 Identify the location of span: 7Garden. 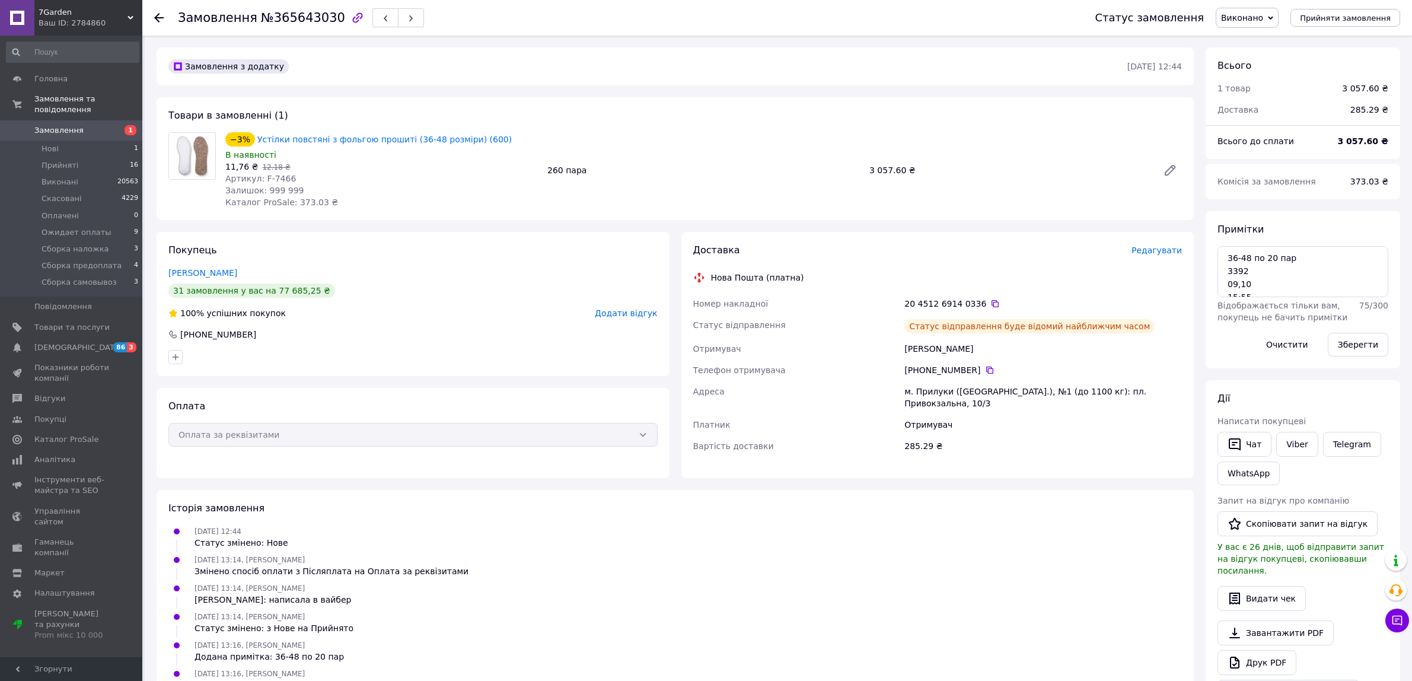
(83, 12).